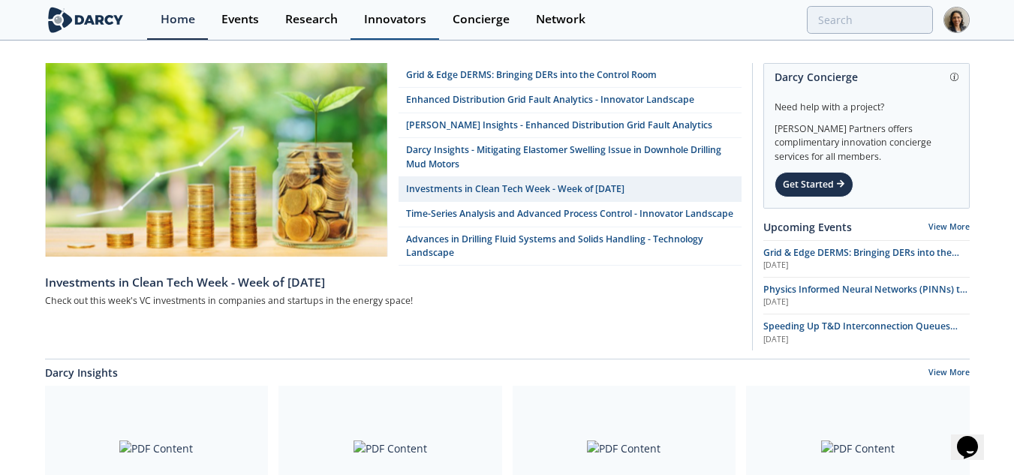  What do you see at coordinates (311, 20) in the screenshot?
I see `div: Research` at bounding box center [311, 20].